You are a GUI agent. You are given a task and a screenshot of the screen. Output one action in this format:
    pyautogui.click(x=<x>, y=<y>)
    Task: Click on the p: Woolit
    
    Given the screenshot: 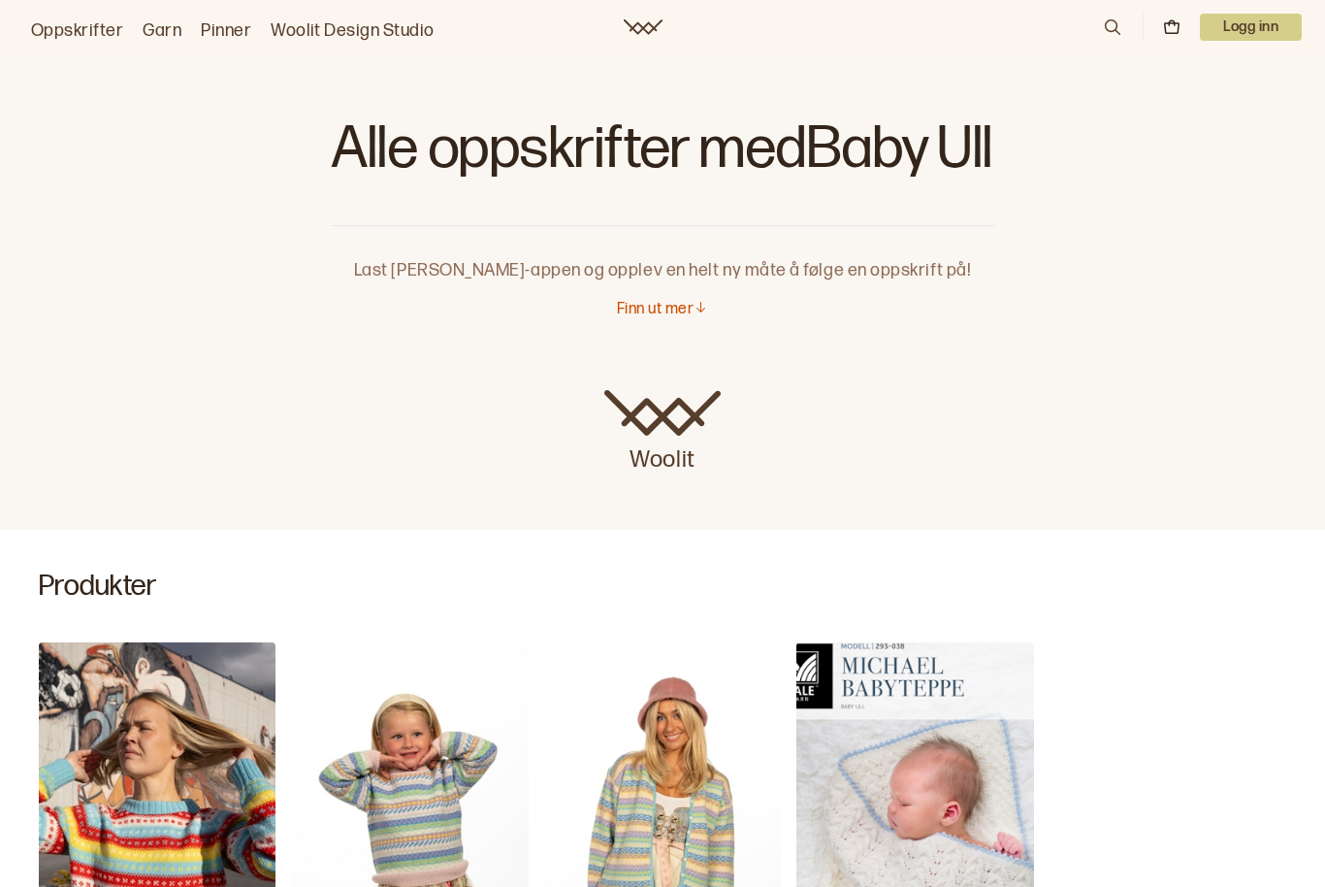 What is the action you would take?
    pyautogui.click(x=663, y=456)
    